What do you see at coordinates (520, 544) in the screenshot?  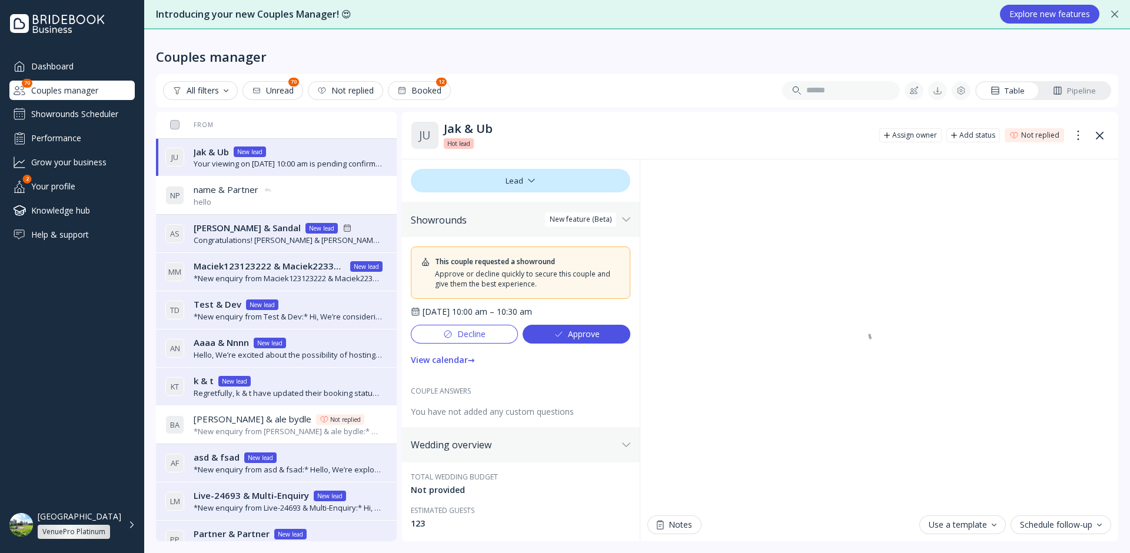 I see `div: Ideal date` at bounding box center [520, 544].